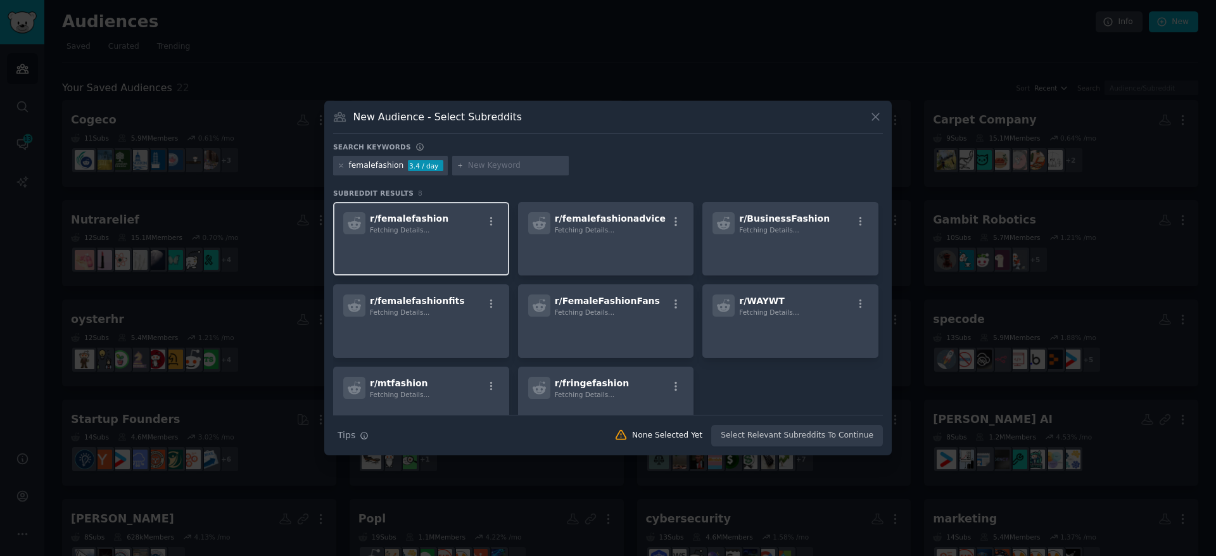 Image resolution: width=1216 pixels, height=556 pixels. I want to click on h3: New Audience - Select Subreddits, so click(438, 117).